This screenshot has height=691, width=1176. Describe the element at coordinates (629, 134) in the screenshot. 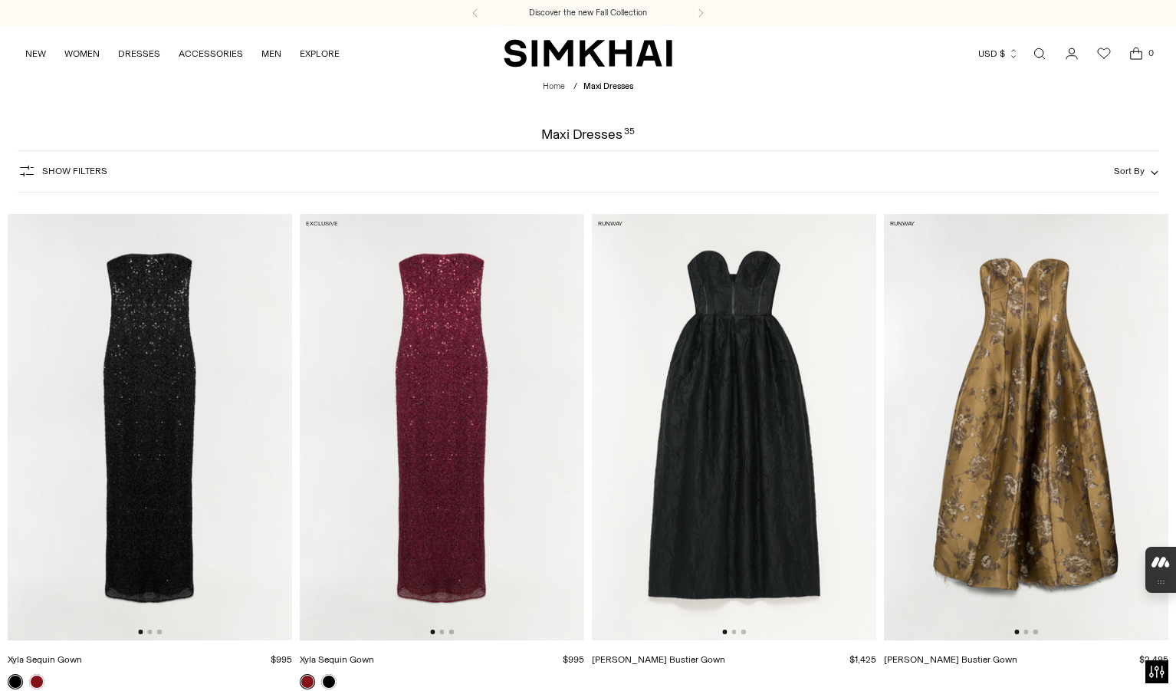

I see `div: 35` at that location.